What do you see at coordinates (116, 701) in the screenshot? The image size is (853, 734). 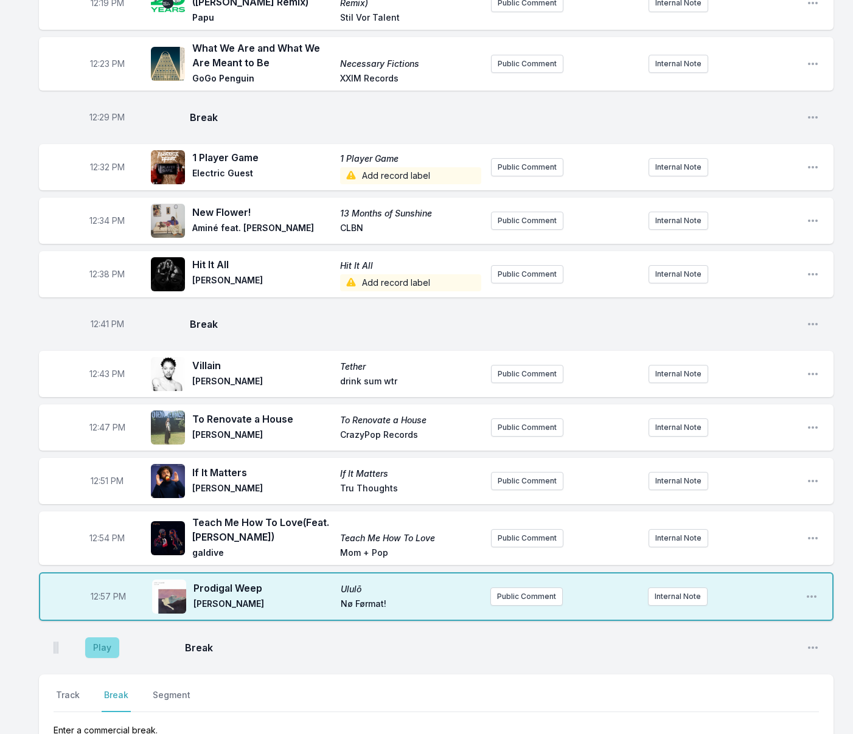 I see `button: Break` at bounding box center [116, 701].